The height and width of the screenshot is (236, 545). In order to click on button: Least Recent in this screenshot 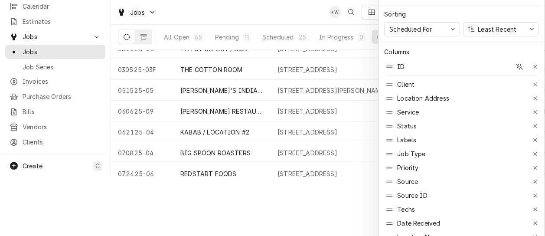, I will do `click(501, 29)`.